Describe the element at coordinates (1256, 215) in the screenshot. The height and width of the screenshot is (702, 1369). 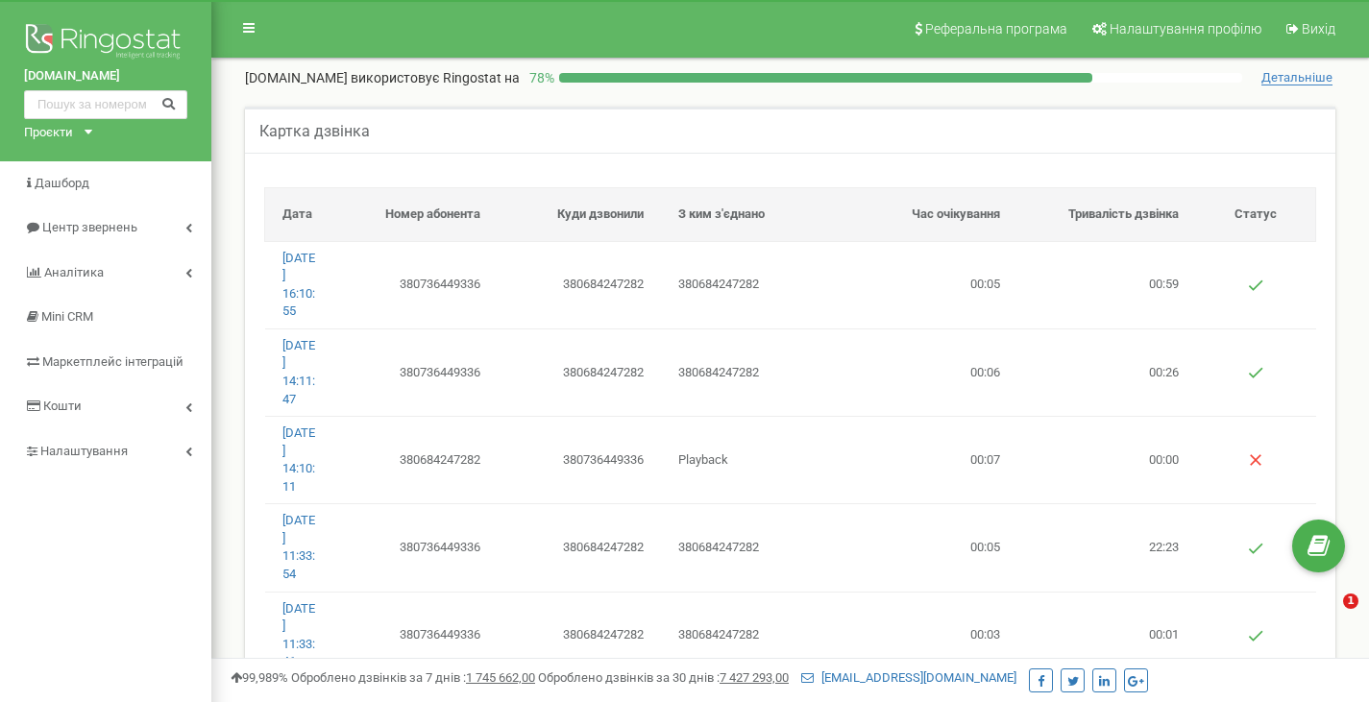
I see `th: Статус` at that location.